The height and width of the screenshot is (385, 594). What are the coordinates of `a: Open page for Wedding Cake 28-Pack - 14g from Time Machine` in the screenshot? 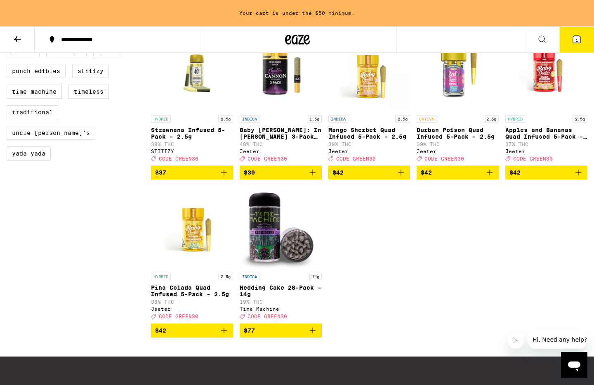 It's located at (281, 255).